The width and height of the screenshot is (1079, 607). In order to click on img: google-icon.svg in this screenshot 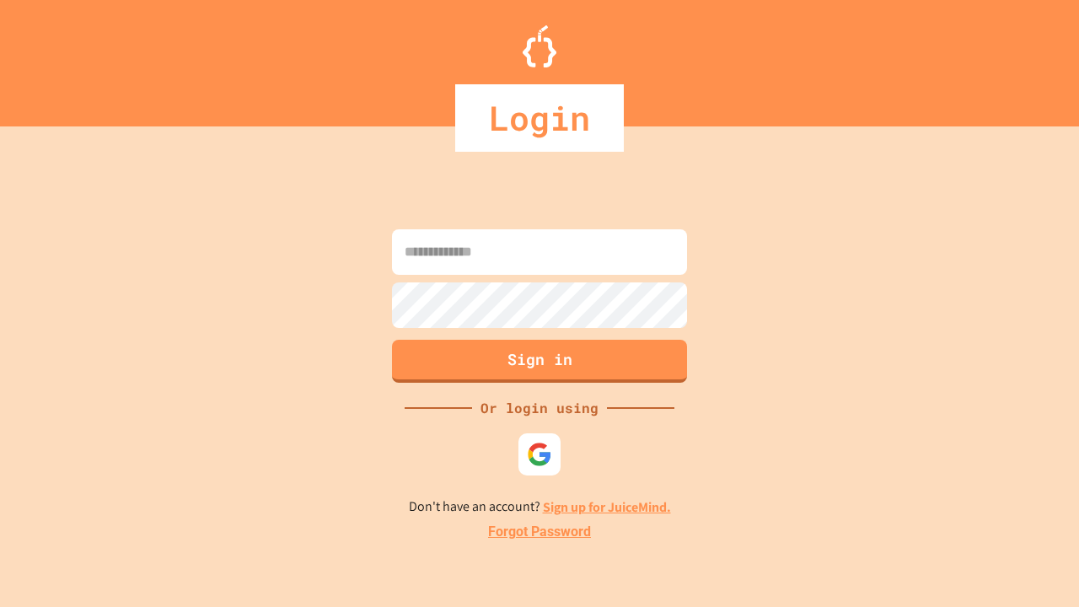, I will do `click(540, 454)`.